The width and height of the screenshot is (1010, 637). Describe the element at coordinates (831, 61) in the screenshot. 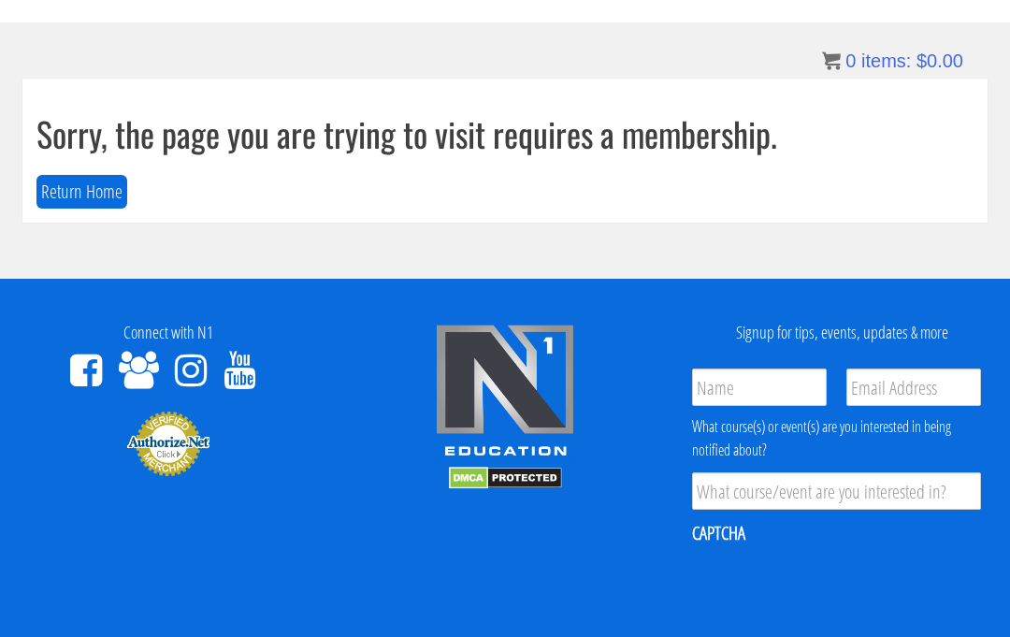

I see `img: icon11.png` at that location.